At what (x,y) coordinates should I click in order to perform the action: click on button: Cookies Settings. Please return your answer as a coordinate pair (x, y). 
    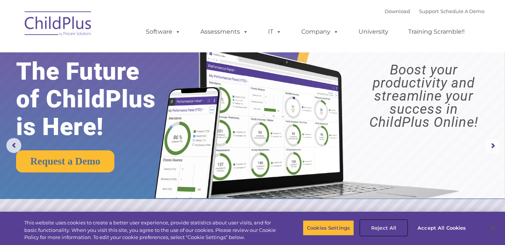
    Looking at the image, I should click on (328, 228).